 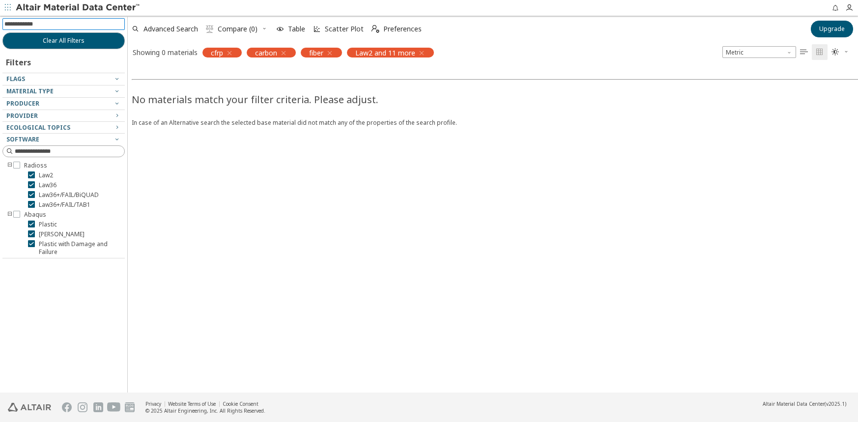 What do you see at coordinates (29, 407) in the screenshot?
I see `img: Altair Engineering` at bounding box center [29, 407].